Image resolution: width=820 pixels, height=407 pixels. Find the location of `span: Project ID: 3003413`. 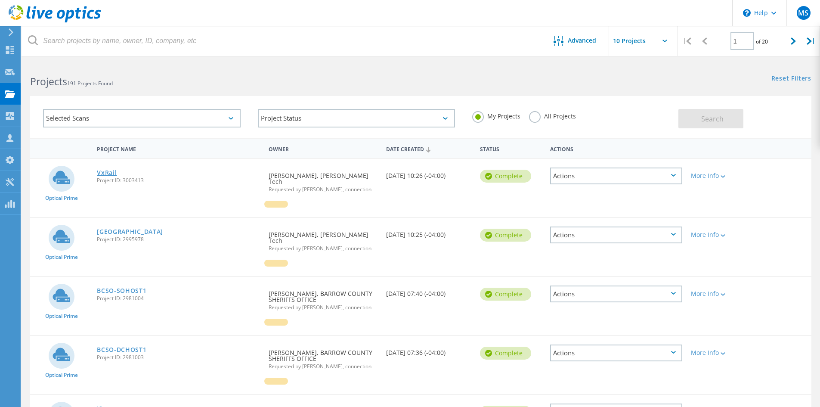

span: Project ID: 3003413 is located at coordinates (178, 180).